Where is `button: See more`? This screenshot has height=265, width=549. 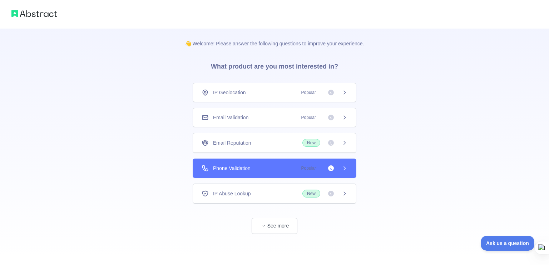 button: See more is located at coordinates (274, 226).